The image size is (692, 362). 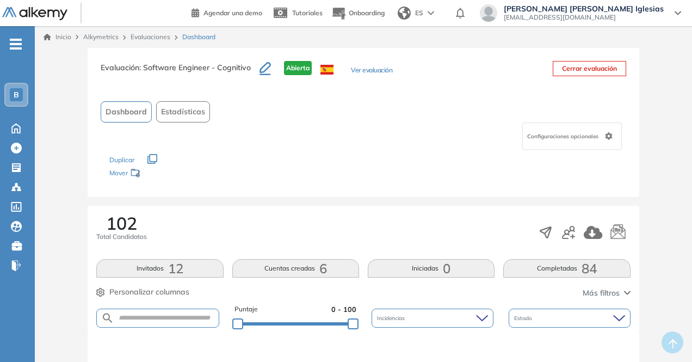 I want to click on img: world, so click(x=404, y=13).